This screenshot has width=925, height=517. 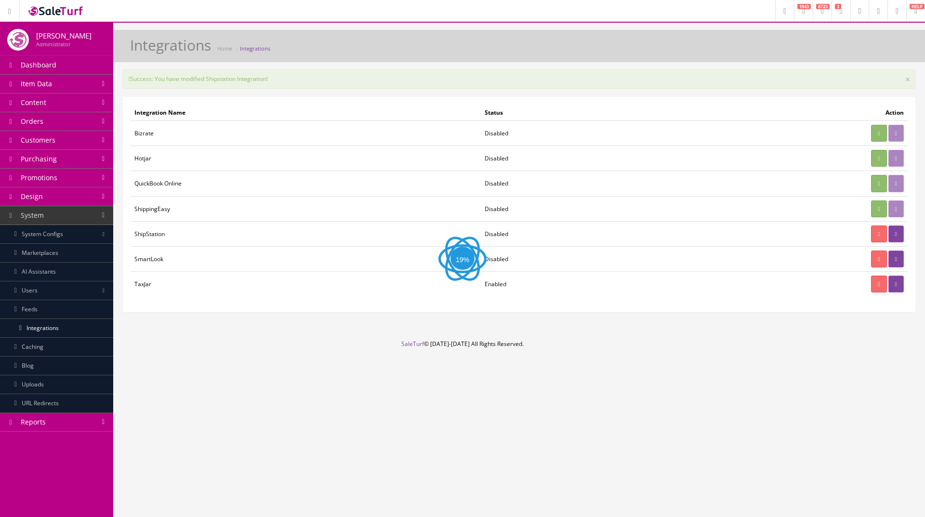 What do you see at coordinates (412, 344) in the screenshot?
I see `a: SaleTurf` at bounding box center [412, 344].